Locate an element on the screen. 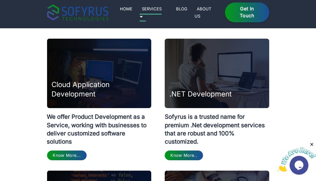 The image size is (316, 181). a: Know More.. is located at coordinates (184, 155).